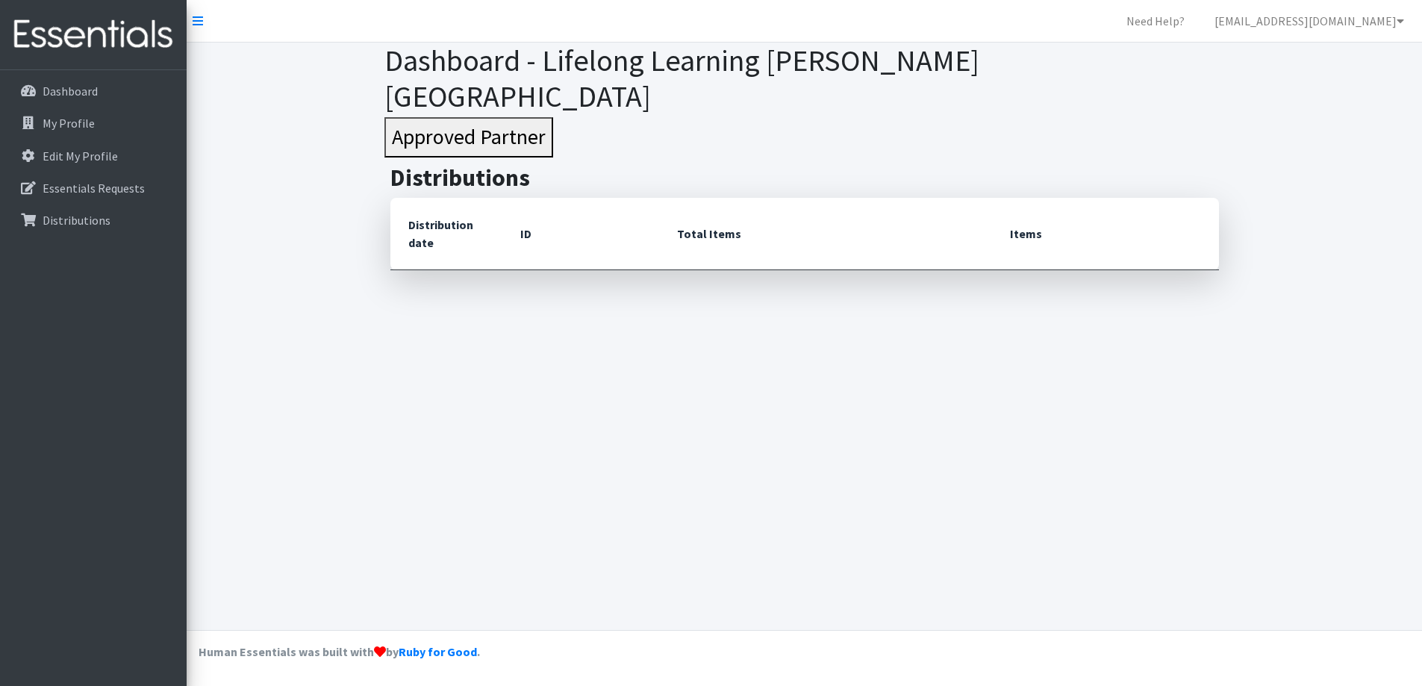  I want to click on p: Dashboard, so click(70, 91).